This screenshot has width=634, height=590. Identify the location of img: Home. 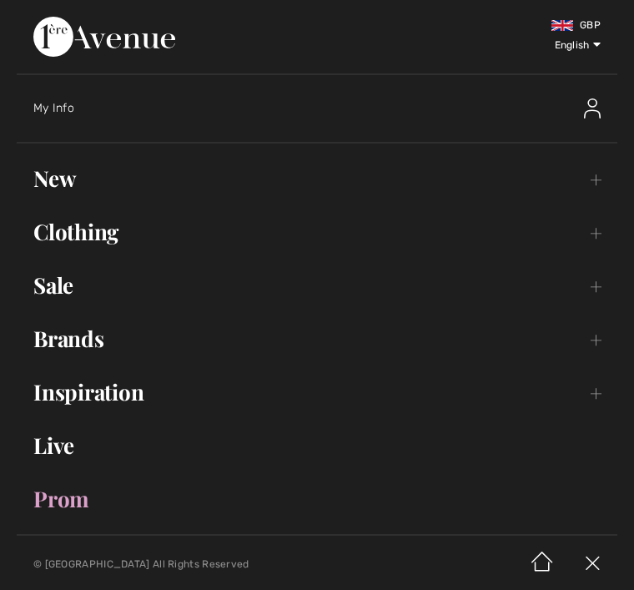
(542, 564).